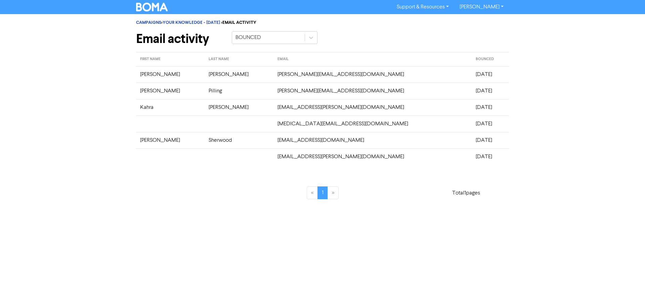 This screenshot has width=645, height=306. I want to click on th: EMAIL, so click(373, 59).